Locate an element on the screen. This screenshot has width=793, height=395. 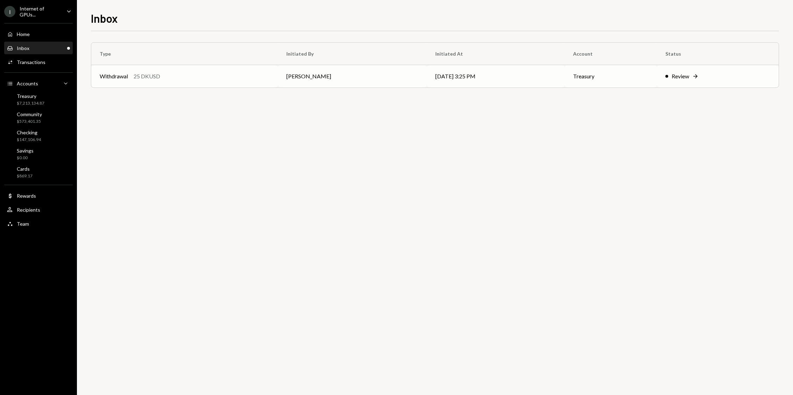
a: Accounts is located at coordinates (38, 83).